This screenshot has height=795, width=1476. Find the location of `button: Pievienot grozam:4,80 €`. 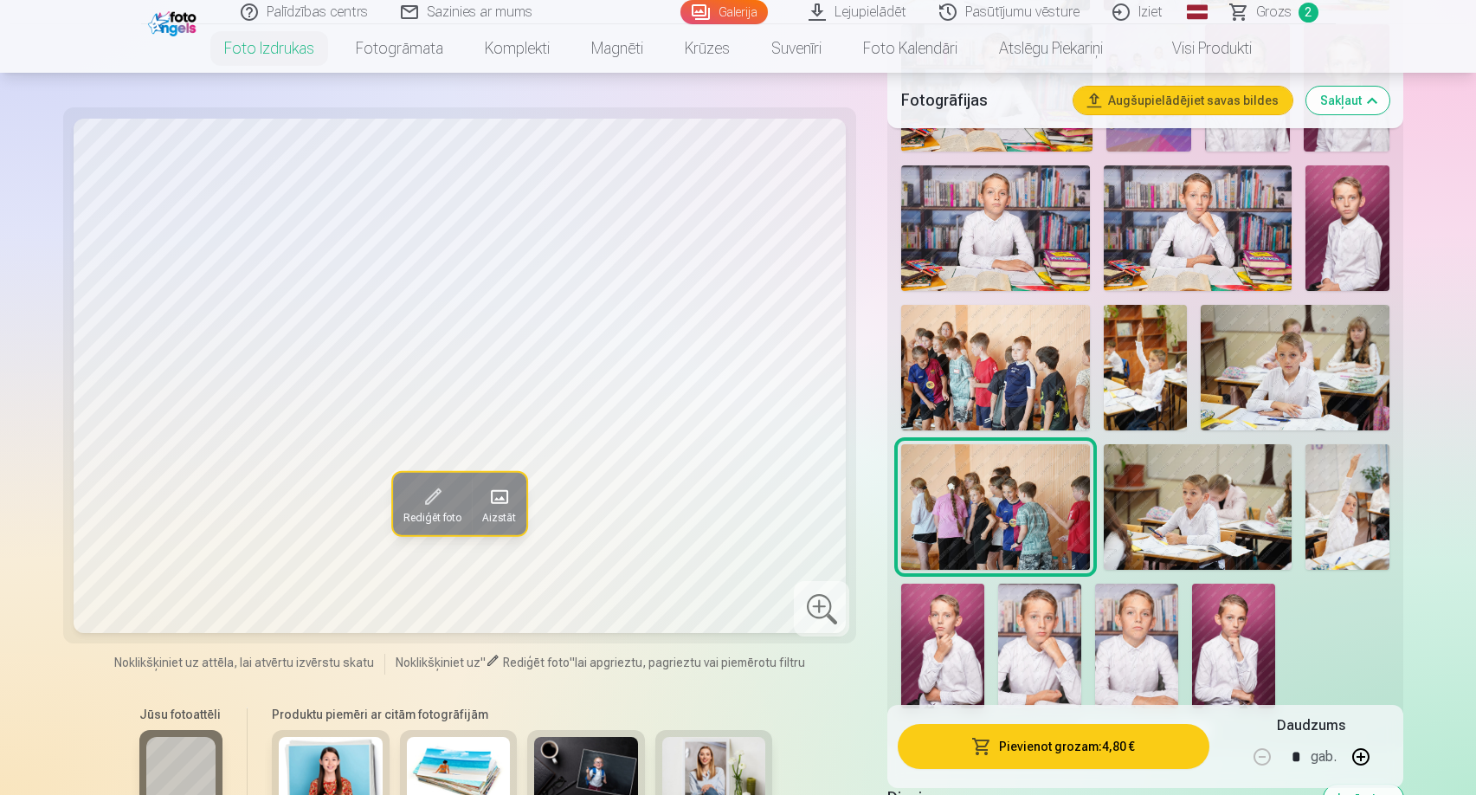

button: Pievienot grozam:4,80 € is located at coordinates (1052, 746).